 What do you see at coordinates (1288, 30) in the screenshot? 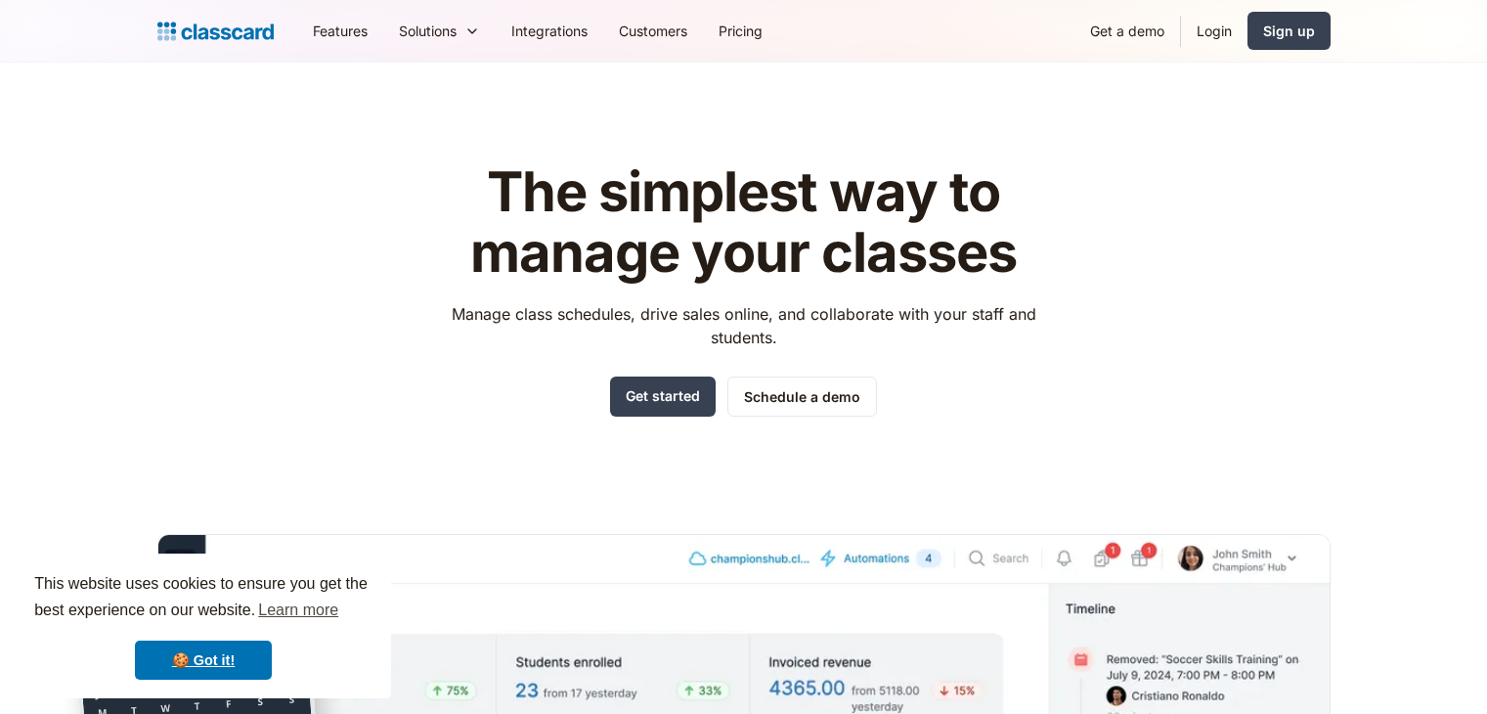
I see `div: Sign up` at bounding box center [1288, 30].